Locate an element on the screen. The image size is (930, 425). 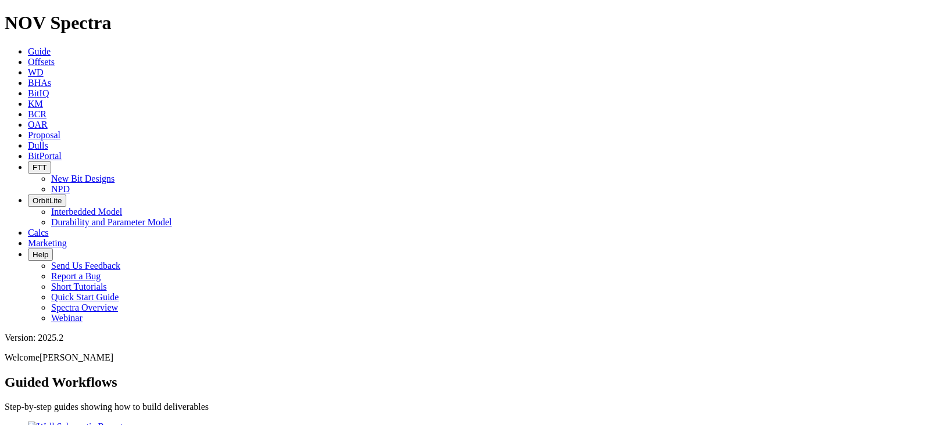
a: Guide is located at coordinates (39, 51).